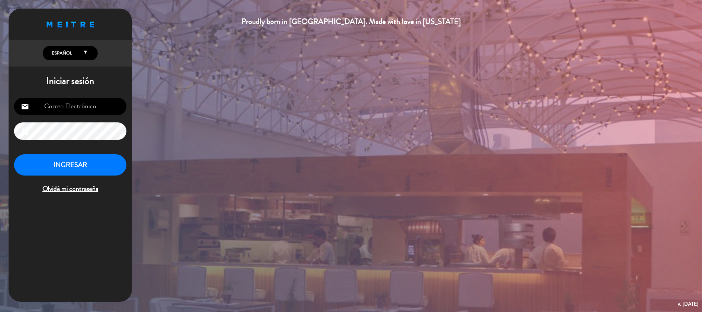 The height and width of the screenshot is (312, 702). Describe the element at coordinates (70, 165) in the screenshot. I see `button: INGRESAR` at that location.